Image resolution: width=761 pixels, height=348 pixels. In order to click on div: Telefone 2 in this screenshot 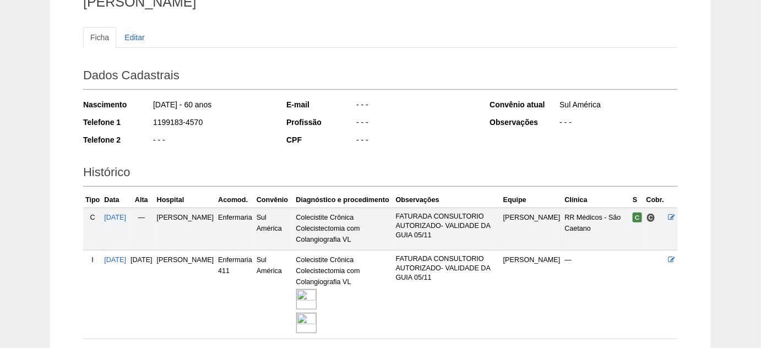, I will do `click(117, 140)`.